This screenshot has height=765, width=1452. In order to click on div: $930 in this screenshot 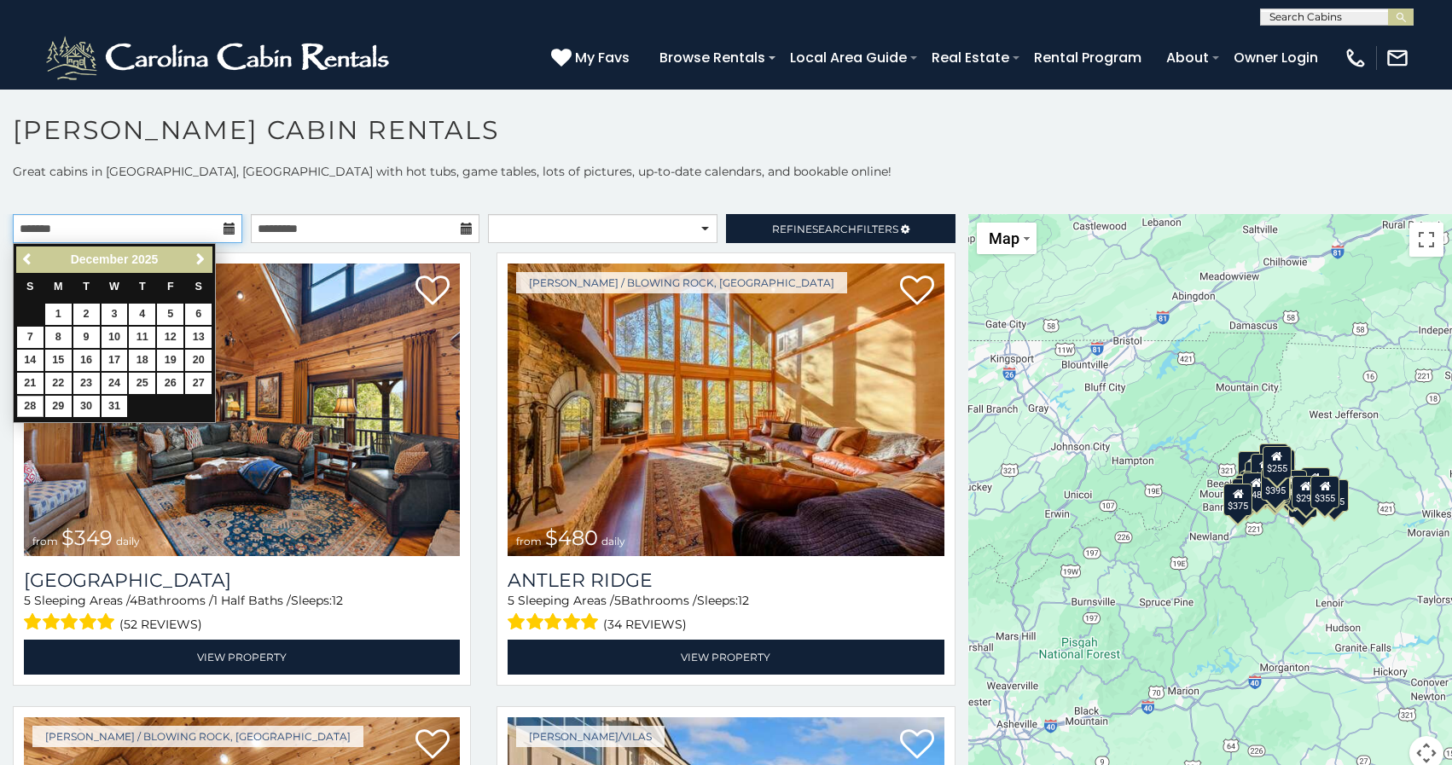, I will do `click(1316, 484)`.